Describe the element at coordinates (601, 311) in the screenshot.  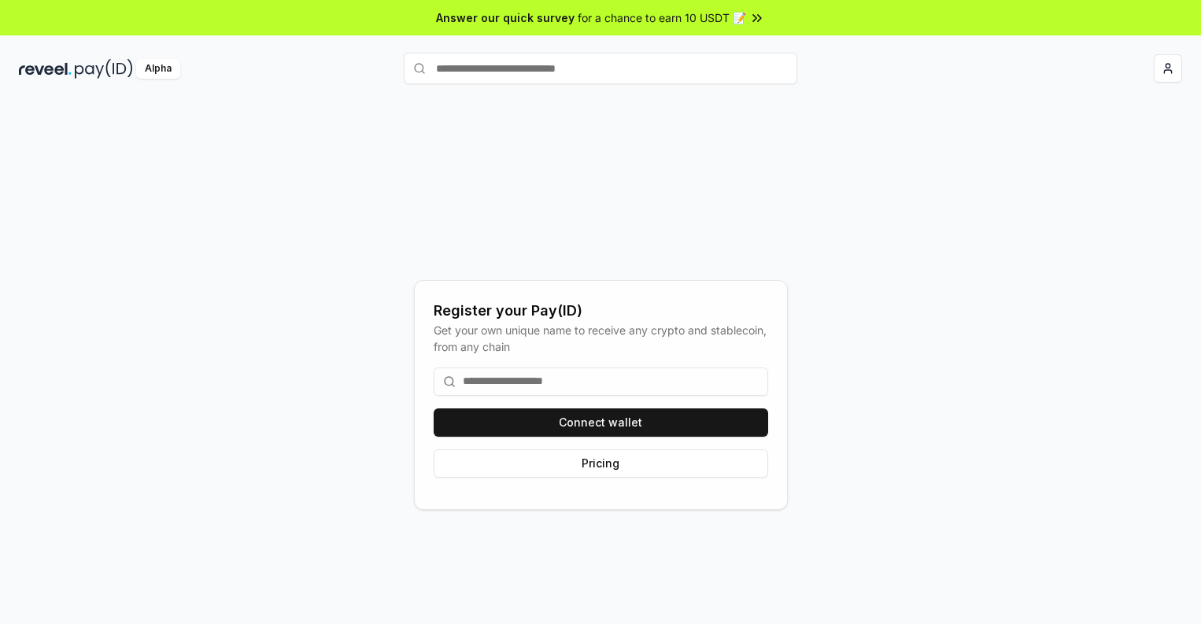
I see `div: Register your Pay(ID)` at that location.